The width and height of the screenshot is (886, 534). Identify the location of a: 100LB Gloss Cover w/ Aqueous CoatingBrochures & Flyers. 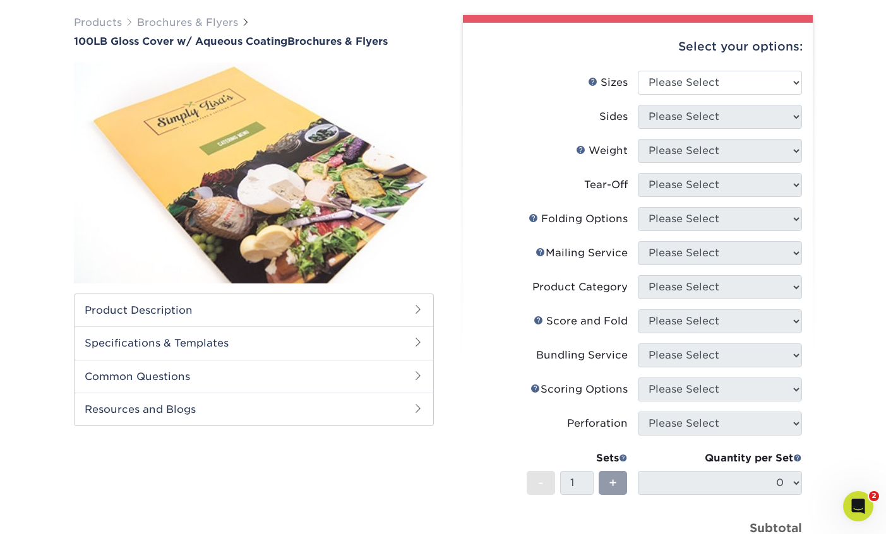
(254, 41).